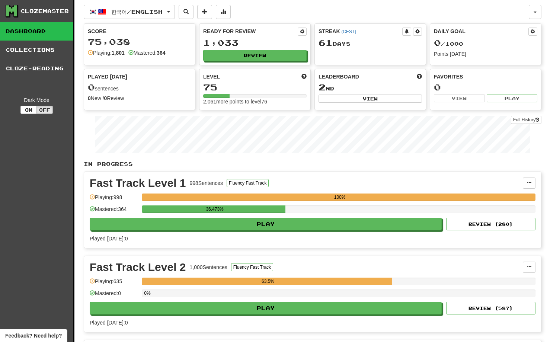  What do you see at coordinates (186, 12) in the screenshot?
I see `button: Search sentences` at bounding box center [186, 12].